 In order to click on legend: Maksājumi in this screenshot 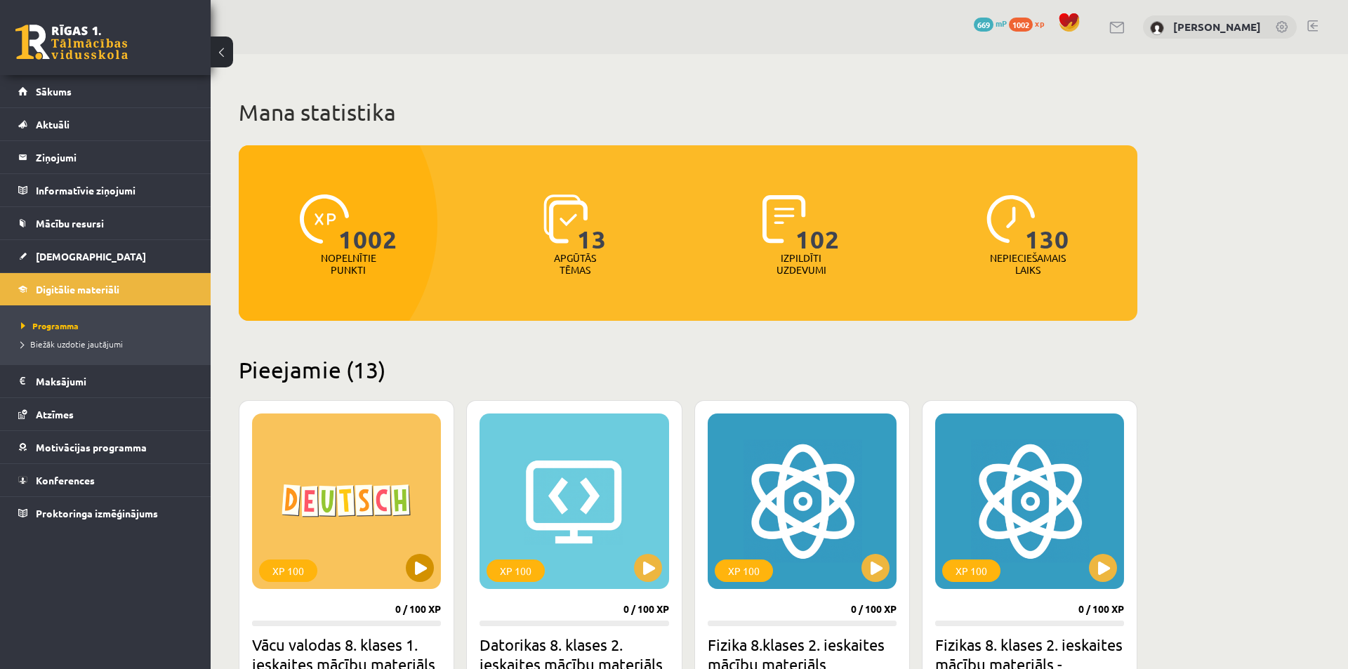, I will do `click(114, 381)`.